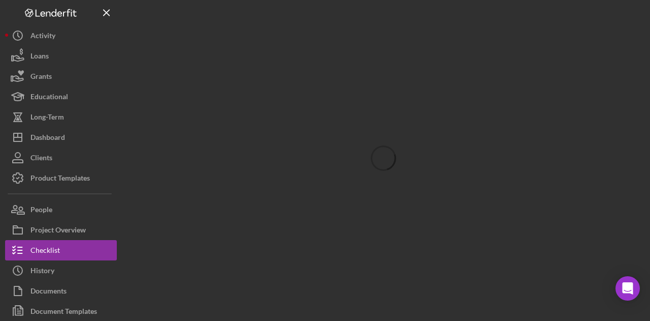 This screenshot has height=321, width=650. I want to click on a: Product Templates, so click(61, 178).